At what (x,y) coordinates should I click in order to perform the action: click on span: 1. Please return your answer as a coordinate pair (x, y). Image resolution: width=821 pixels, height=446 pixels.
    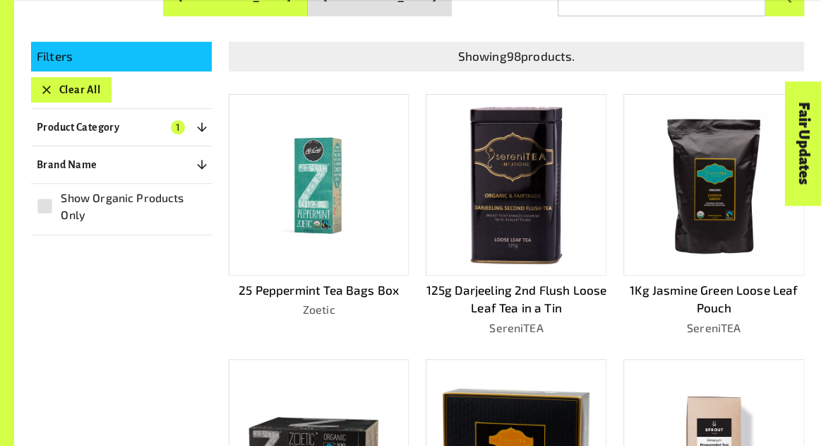
    Looking at the image, I should click on (178, 127).